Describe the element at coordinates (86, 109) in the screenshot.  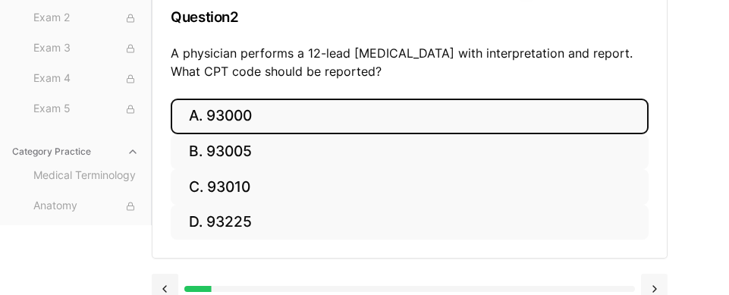
I see `span: Exam 5` at that location.